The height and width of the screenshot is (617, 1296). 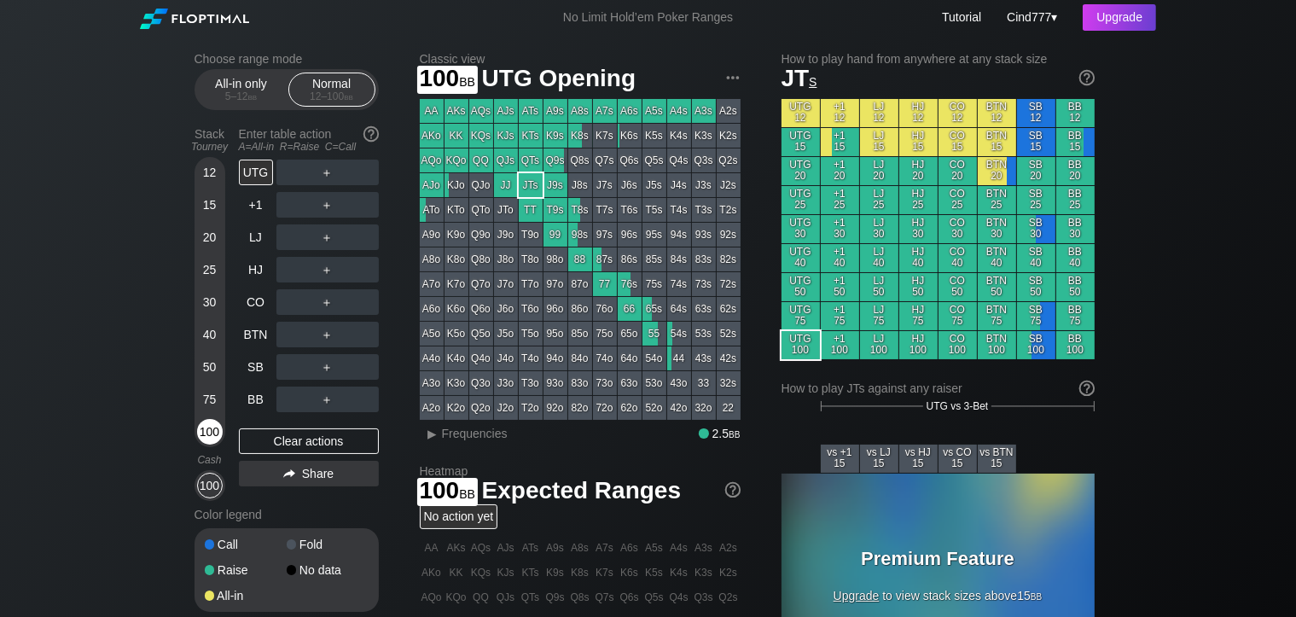 I want to click on span: JT, so click(x=800, y=78).